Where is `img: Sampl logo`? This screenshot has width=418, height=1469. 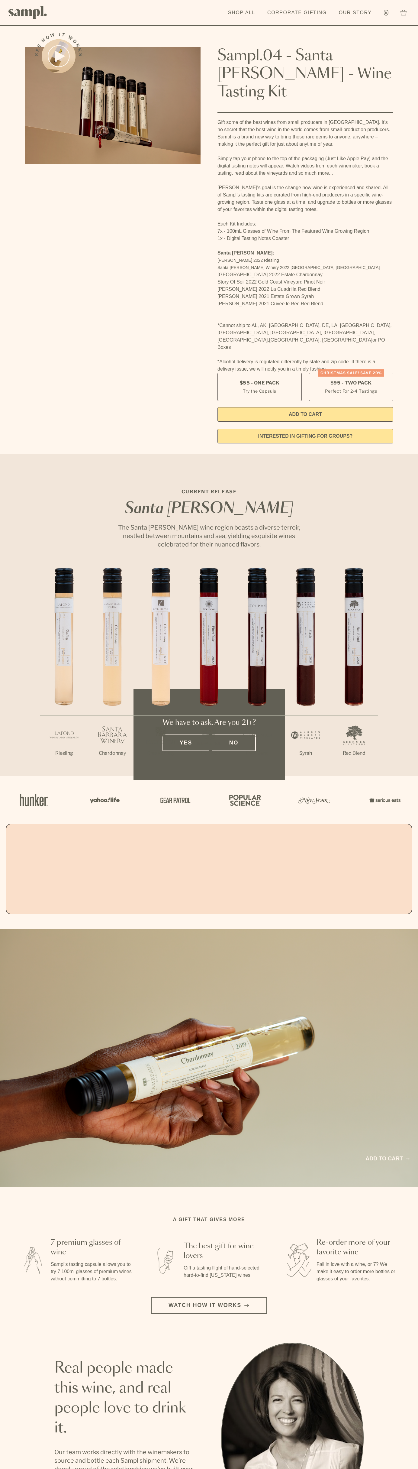
img: Sampl logo is located at coordinates (28, 12).